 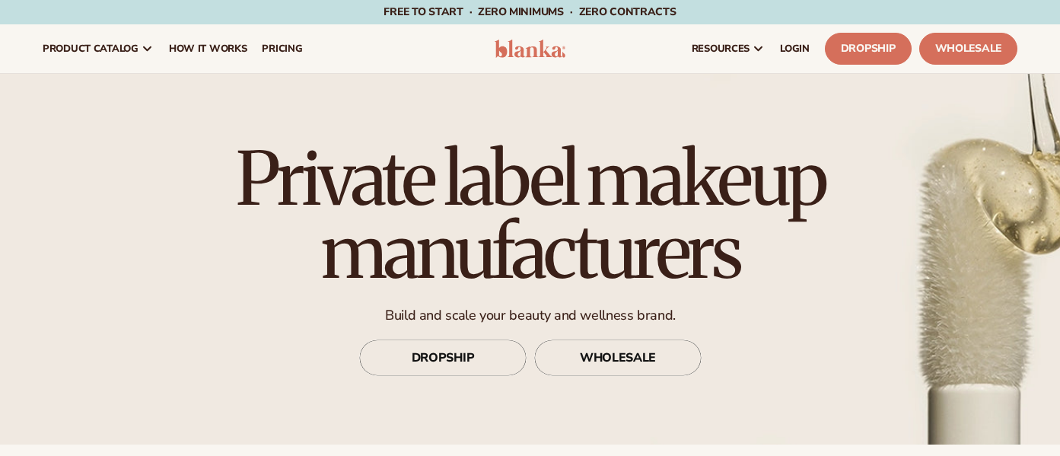 I want to click on a: WHOLESALE, so click(x=618, y=358).